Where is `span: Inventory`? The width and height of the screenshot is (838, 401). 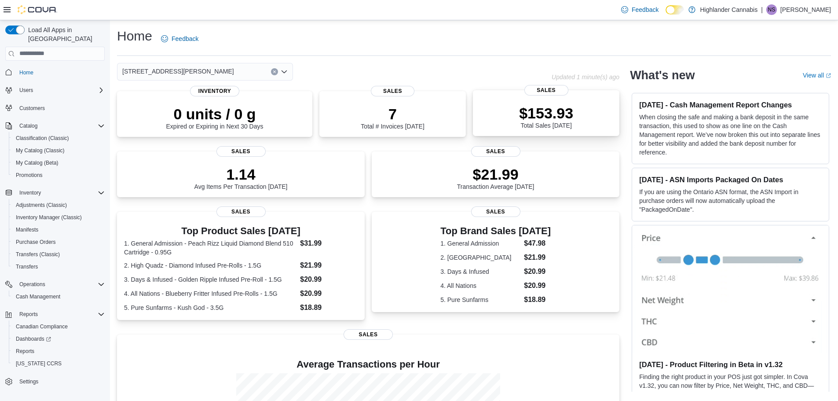 span: Inventory is located at coordinates (60, 193).